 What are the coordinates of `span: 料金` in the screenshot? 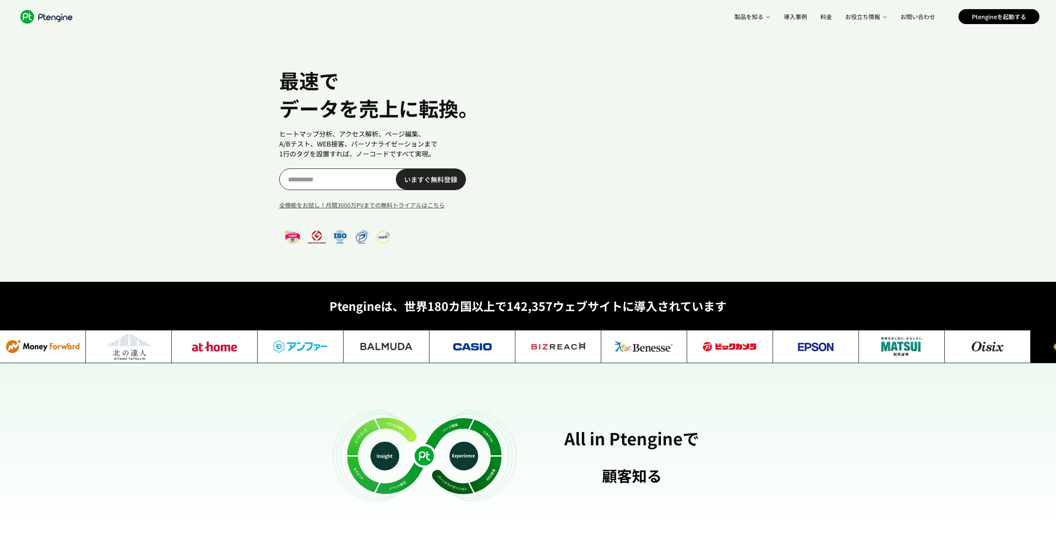 It's located at (826, 17).